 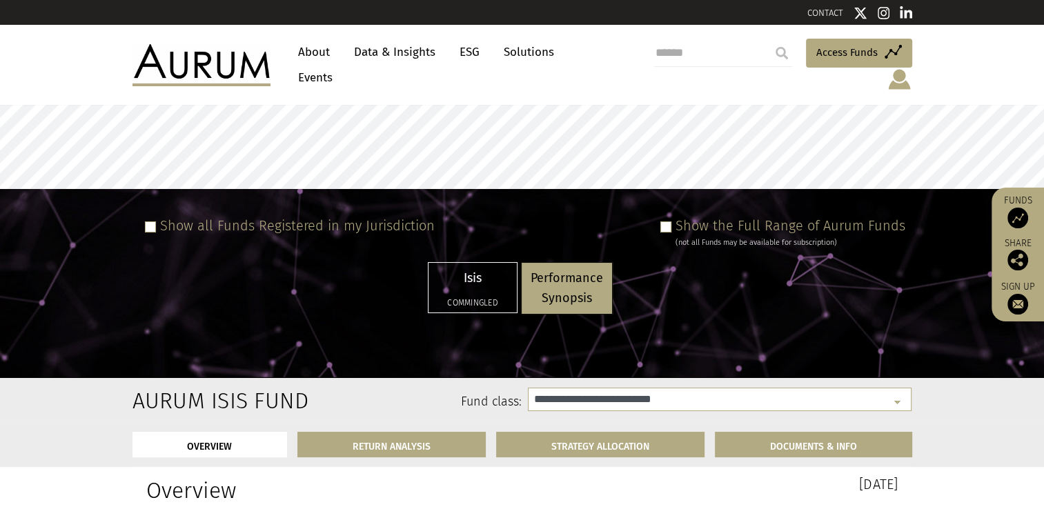 I want to click on div: (not all Funds may be available for subscription), so click(x=790, y=243).